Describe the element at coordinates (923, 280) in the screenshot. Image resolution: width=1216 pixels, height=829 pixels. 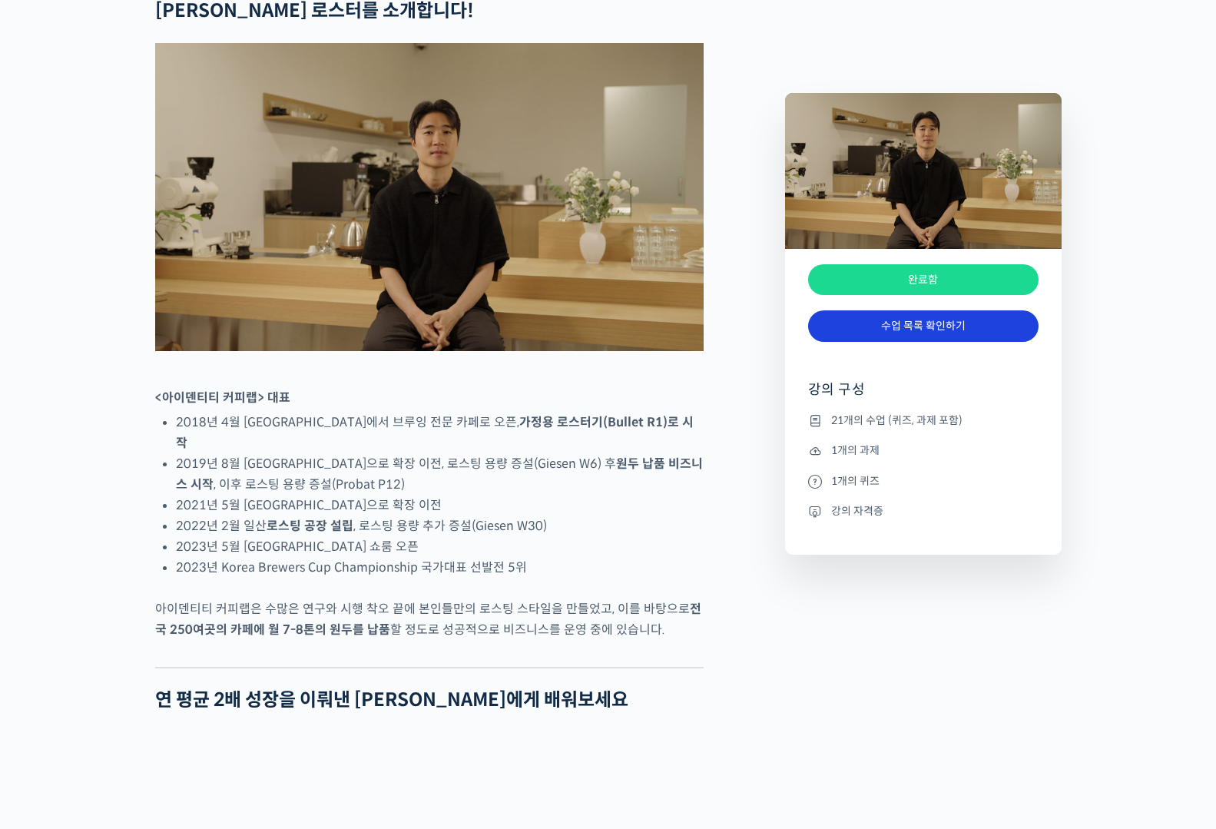
I see `div: 완료함` at that location.